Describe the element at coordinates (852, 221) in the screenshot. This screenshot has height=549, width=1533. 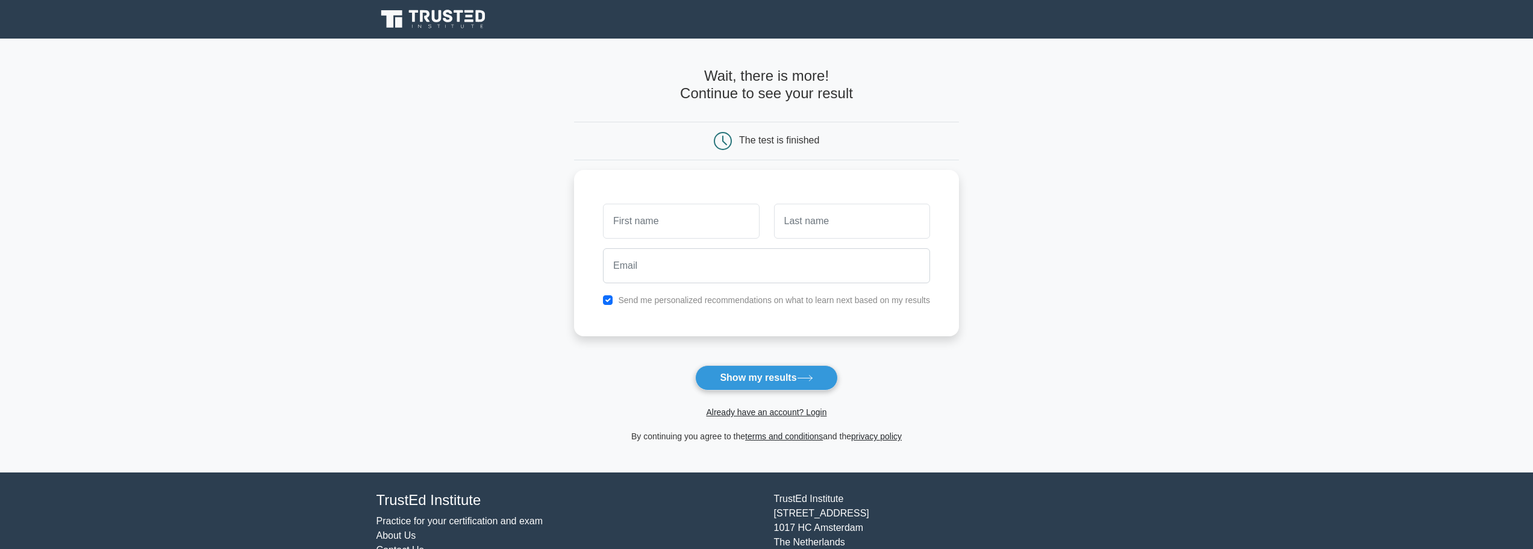
I see `input: Last name` at that location.